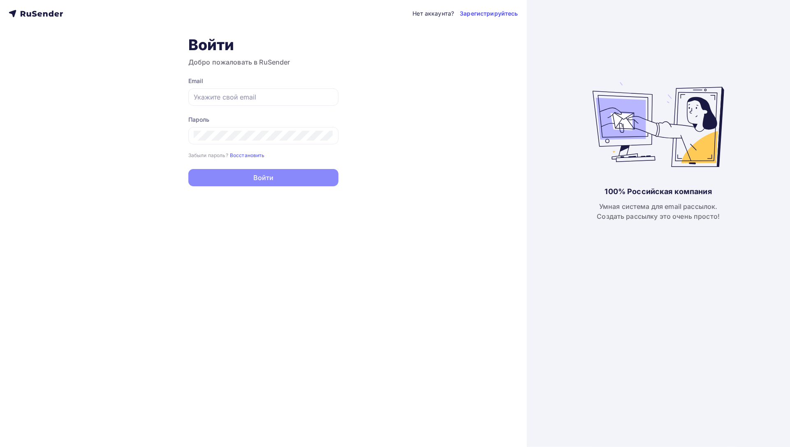  I want to click on small: Забыли пароль?, so click(208, 155).